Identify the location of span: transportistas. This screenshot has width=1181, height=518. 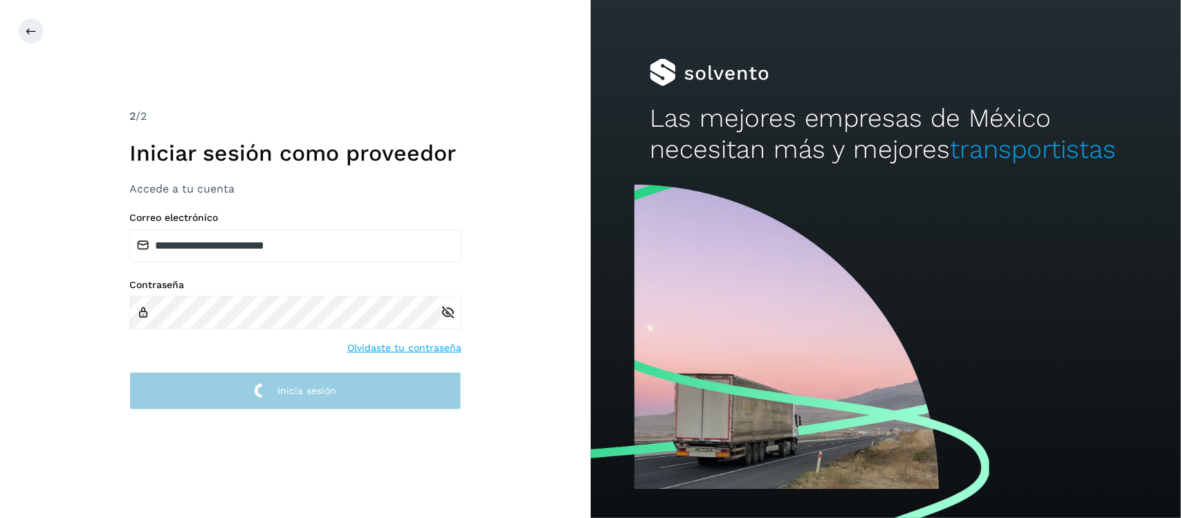
(1034, 149).